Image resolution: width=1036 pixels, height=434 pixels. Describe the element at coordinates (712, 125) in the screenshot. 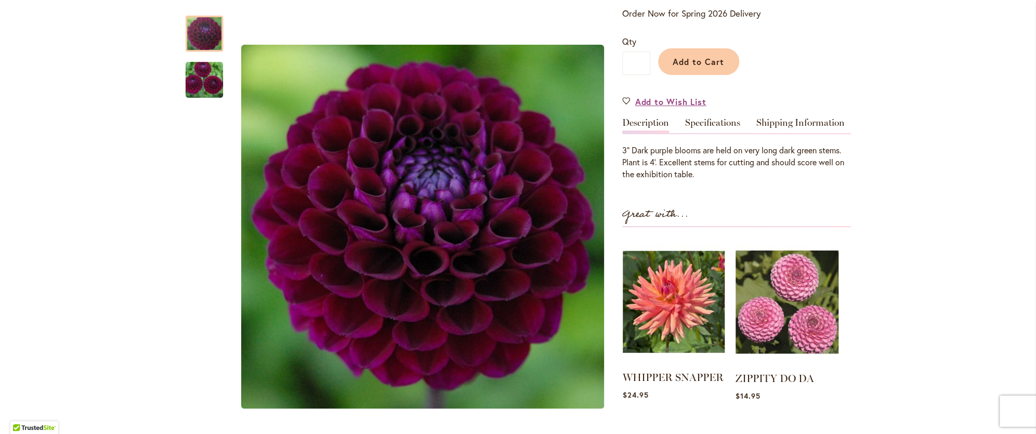

I see `a: Specifications` at that location.